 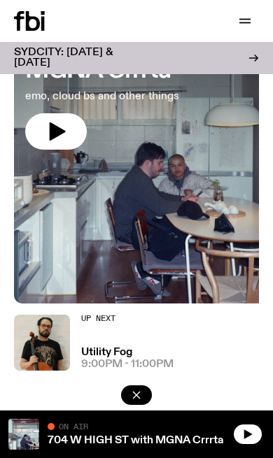 I want to click on p: emo, cloud bs and other things, so click(x=137, y=97).